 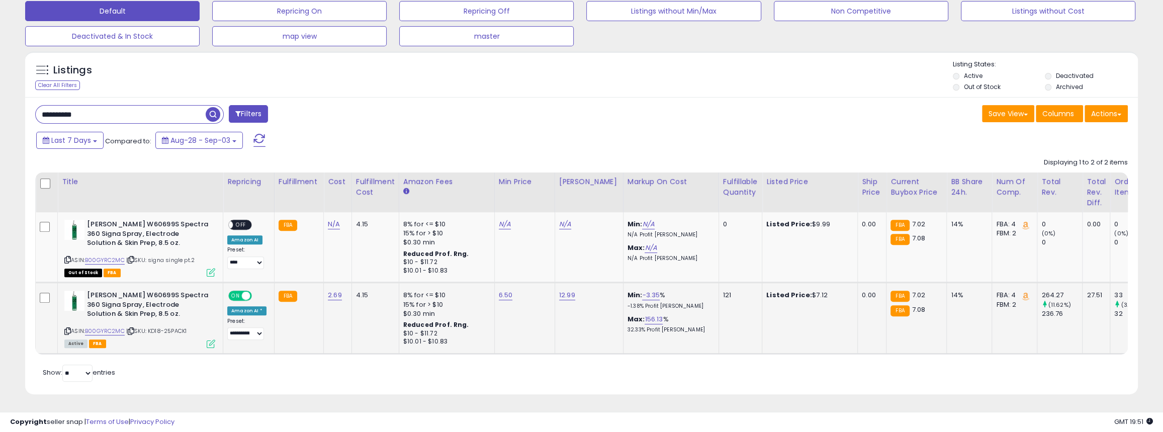 What do you see at coordinates (740, 187) in the screenshot?
I see `div: Fulfillable Quantity` at bounding box center [740, 187].